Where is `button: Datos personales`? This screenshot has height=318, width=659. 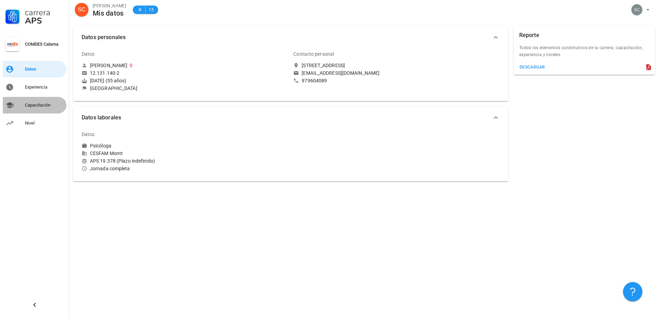
button: Datos personales is located at coordinates (291, 37).